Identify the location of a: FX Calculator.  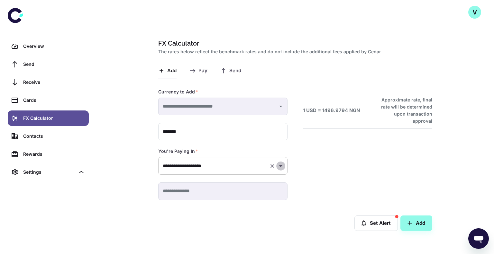
(48, 118).